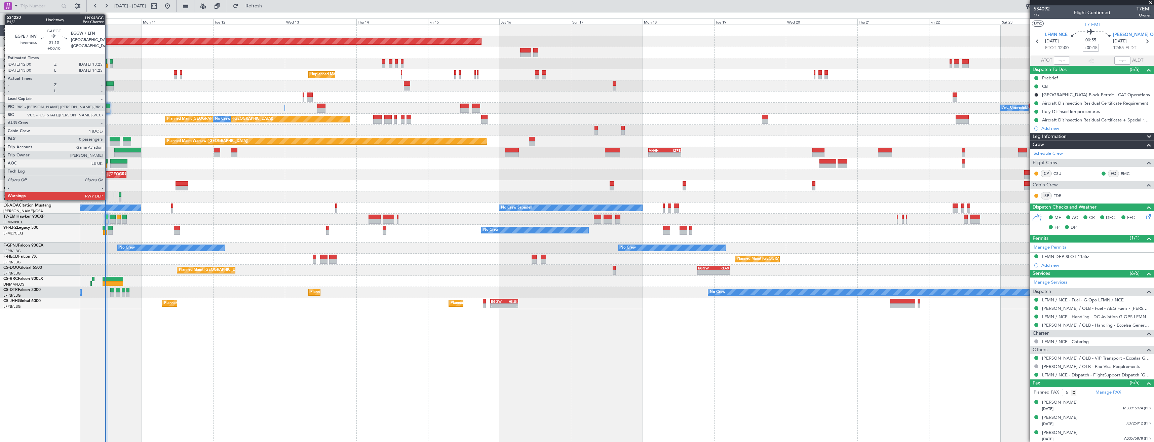 This screenshot has height=442, width=1154. Describe the element at coordinates (13, 222) in the screenshot. I see `a: LFMN/NCE` at that location.